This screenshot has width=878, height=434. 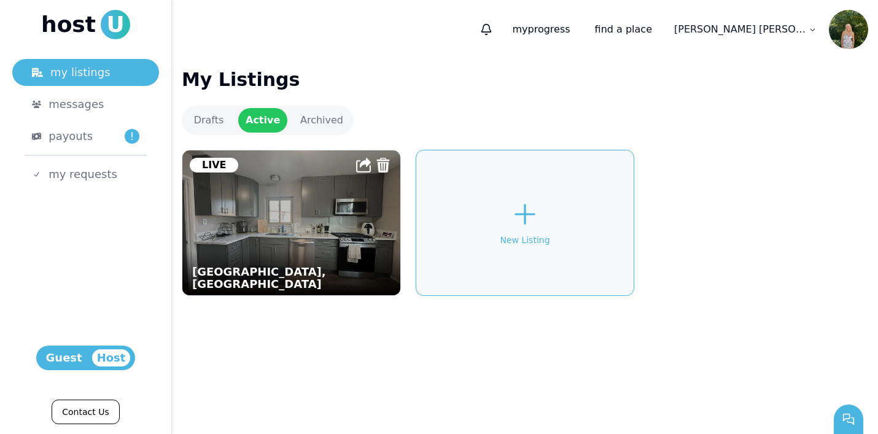 What do you see at coordinates (85, 412) in the screenshot?
I see `a: Contact Us` at bounding box center [85, 412].